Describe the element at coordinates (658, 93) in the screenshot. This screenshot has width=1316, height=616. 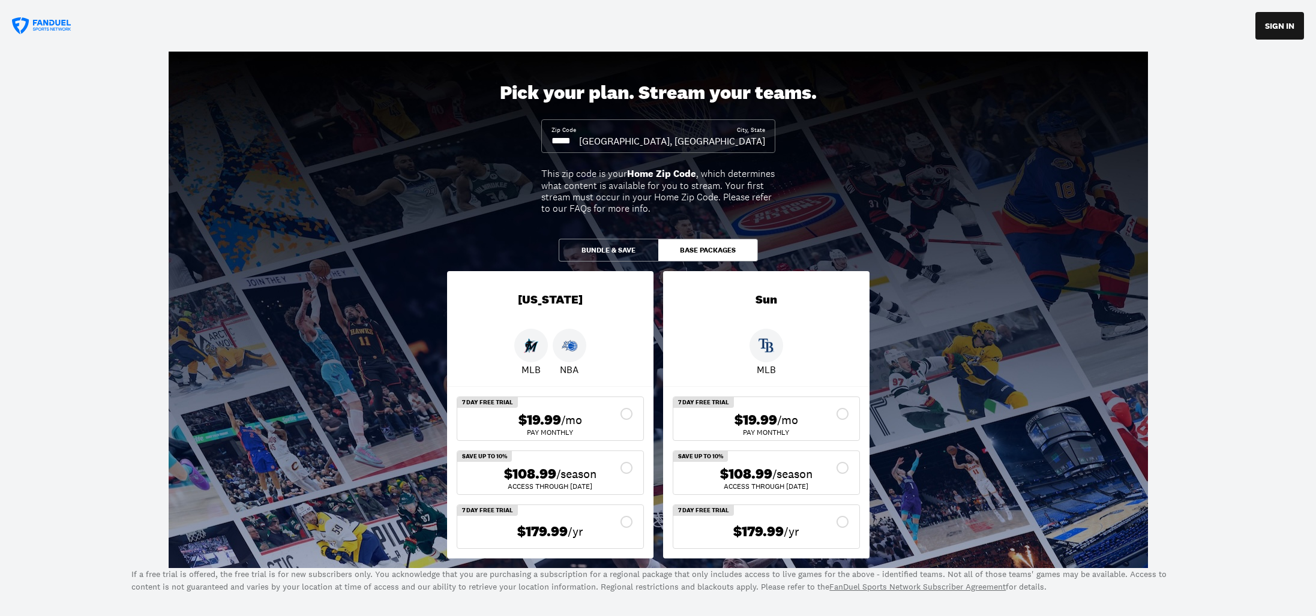
I see `div: Pick your plan. Stream your teams.` at that location.